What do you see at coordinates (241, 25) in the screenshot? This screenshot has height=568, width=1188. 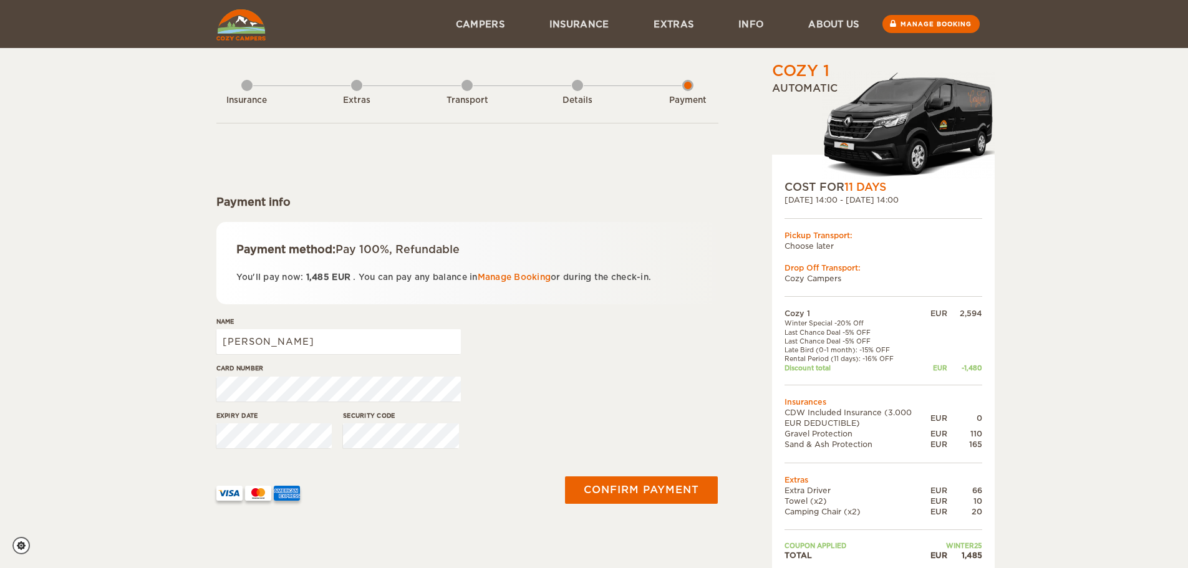 I see `img: Cozy Campers` at bounding box center [241, 25].